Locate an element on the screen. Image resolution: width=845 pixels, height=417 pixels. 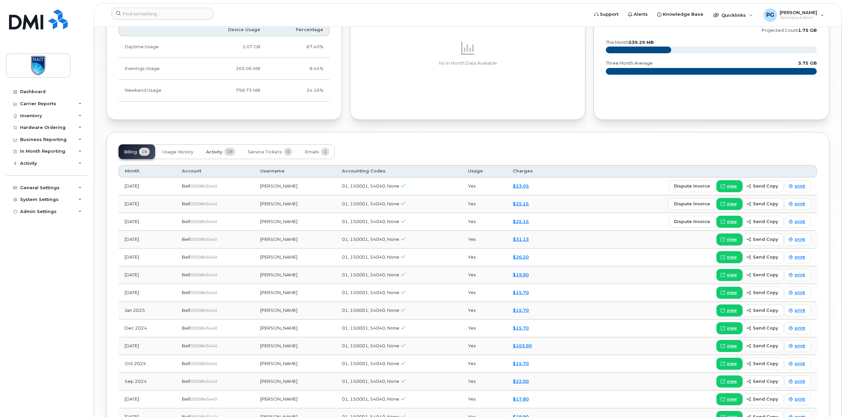
td: Evenings Usage is located at coordinates (157, 69).